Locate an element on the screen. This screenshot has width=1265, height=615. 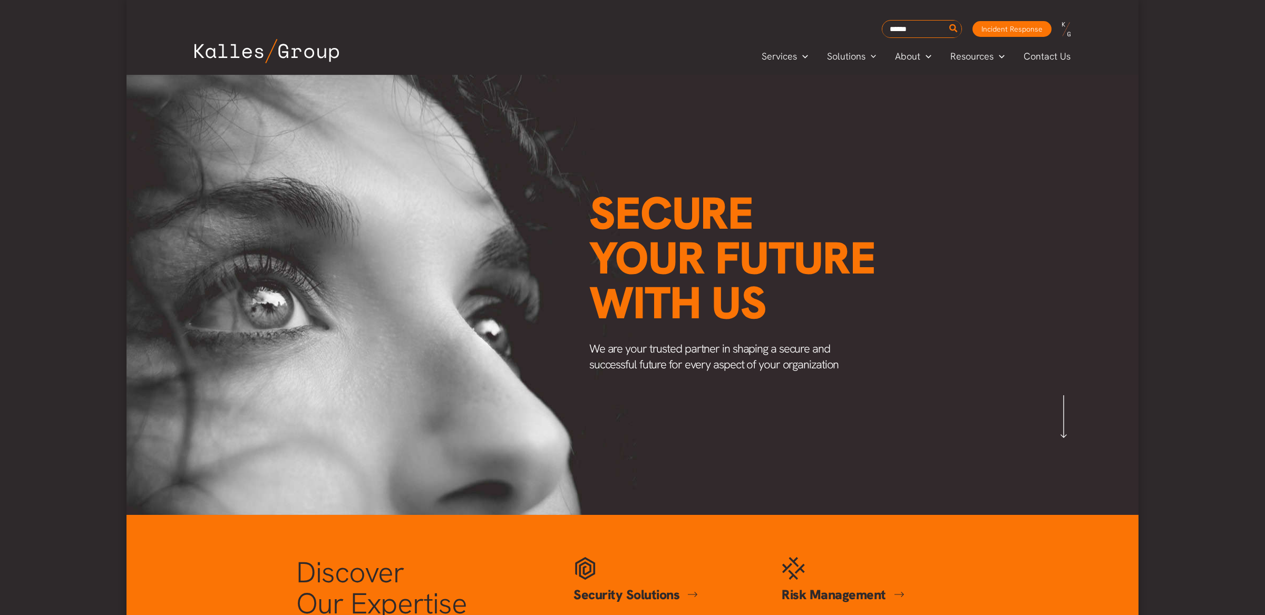
span: We are your trusted partner in shaping a secure and successful future for every aspect of your or... is located at coordinates (714, 356).